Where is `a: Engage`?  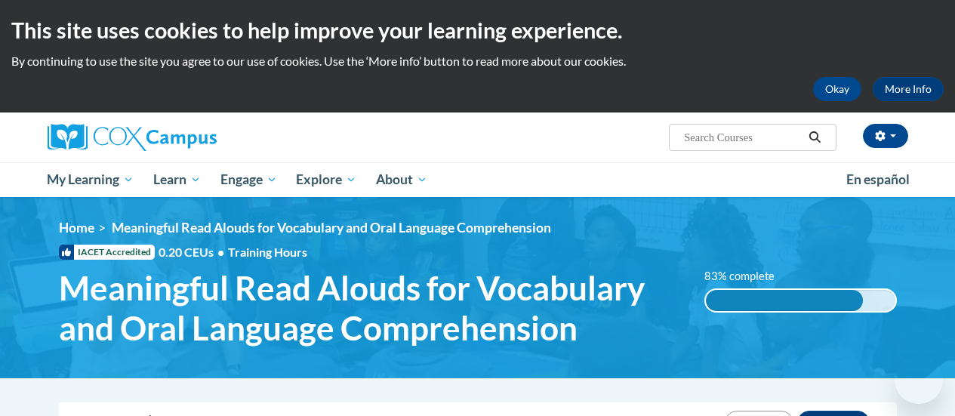
a: Engage is located at coordinates (248, 180).